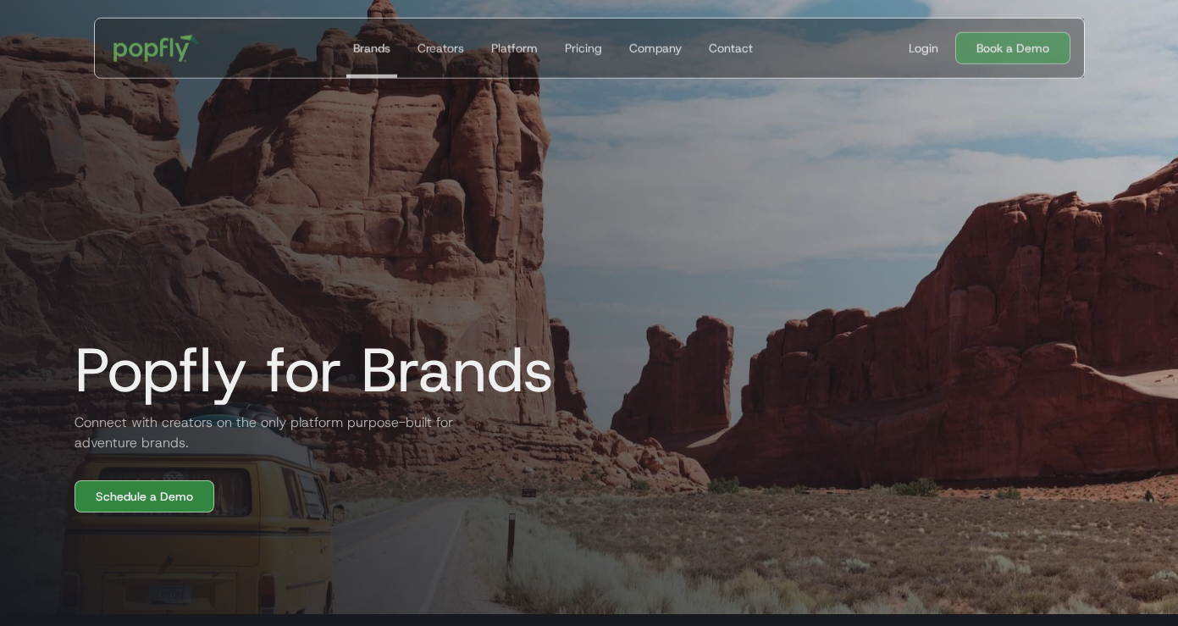  What do you see at coordinates (583, 48) in the screenshot?
I see `div: Pricing` at bounding box center [583, 48].